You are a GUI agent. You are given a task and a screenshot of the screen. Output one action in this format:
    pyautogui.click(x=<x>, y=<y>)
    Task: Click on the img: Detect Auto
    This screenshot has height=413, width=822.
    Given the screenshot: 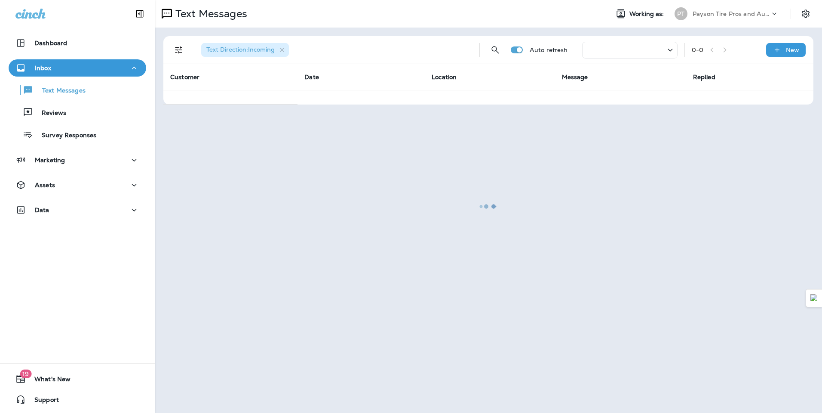 What is the action you would take?
    pyautogui.click(x=814, y=298)
    